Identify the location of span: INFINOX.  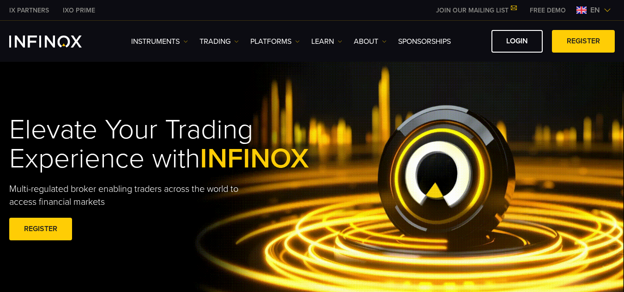
(254, 159).